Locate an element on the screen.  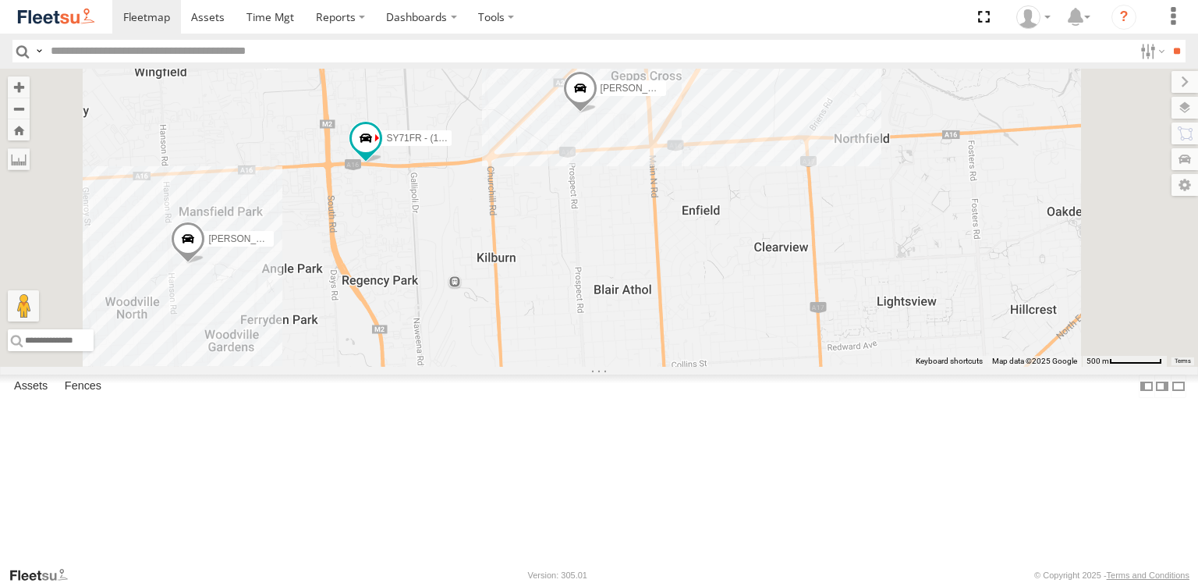
a: Terms and Conditions is located at coordinates (1148, 575).